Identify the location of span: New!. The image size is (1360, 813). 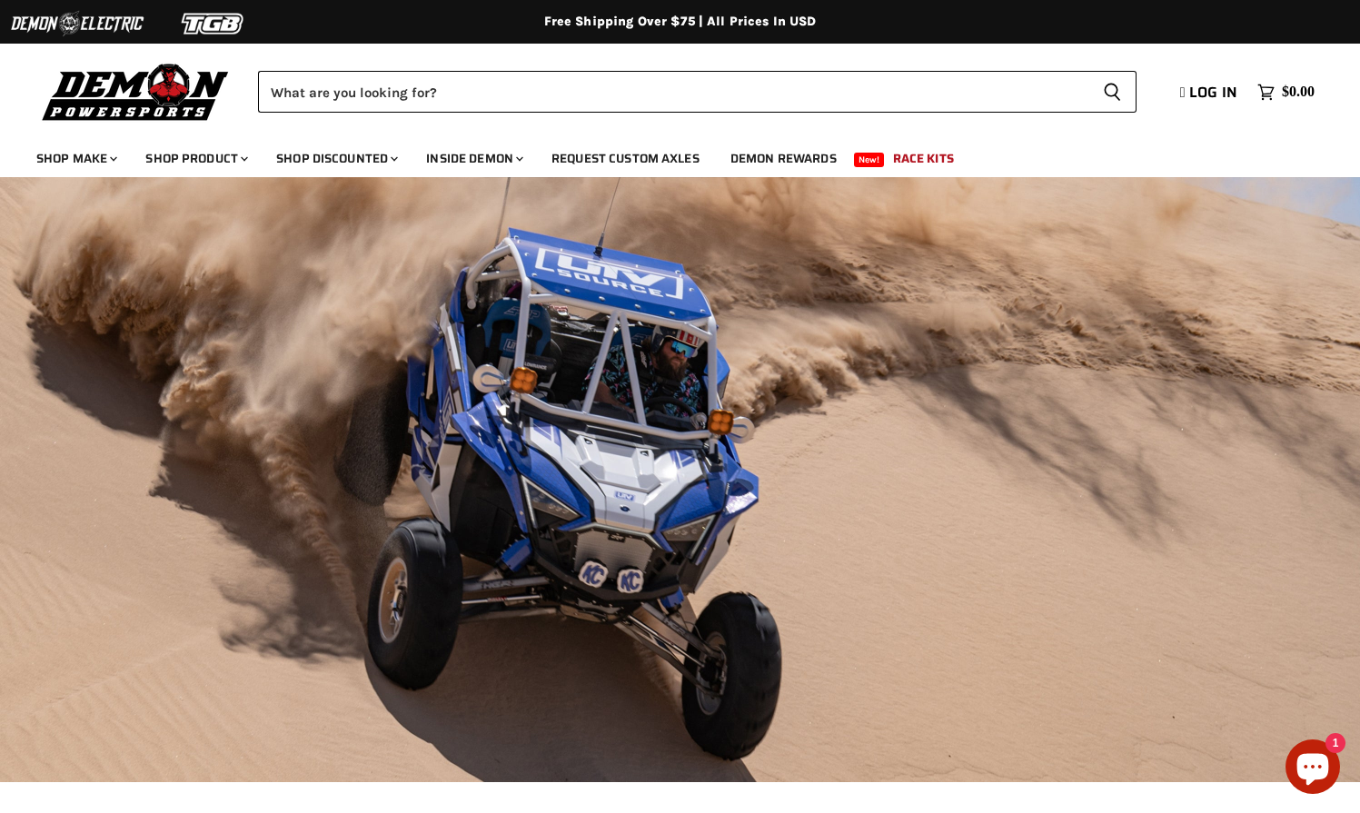
(869, 160).